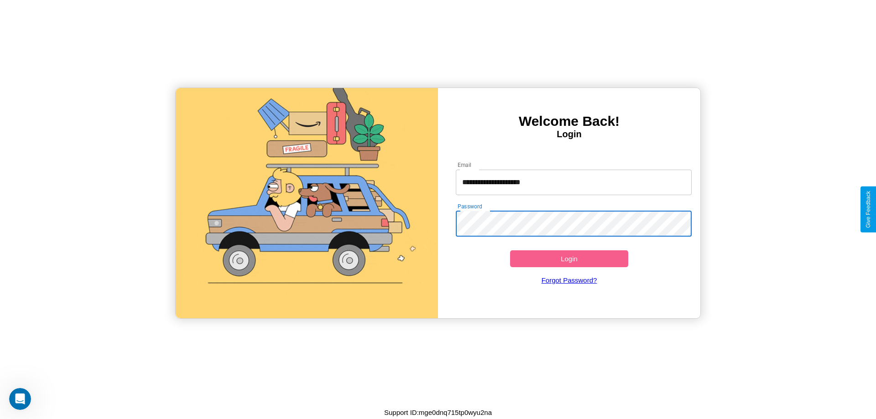  Describe the element at coordinates (569, 134) in the screenshot. I see `h4: Login` at that location.